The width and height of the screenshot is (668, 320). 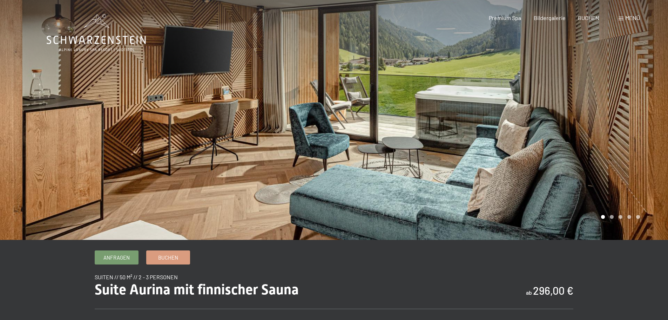 What do you see at coordinates (168, 257) in the screenshot?
I see `span: Buchen` at bounding box center [168, 257].